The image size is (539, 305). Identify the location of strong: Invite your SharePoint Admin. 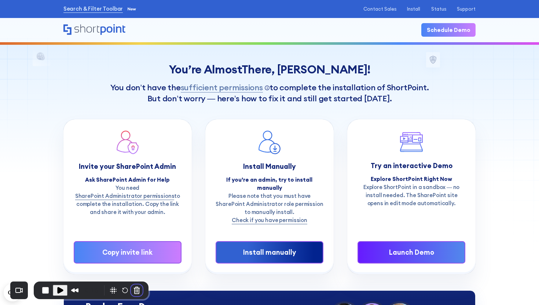
(127, 166).